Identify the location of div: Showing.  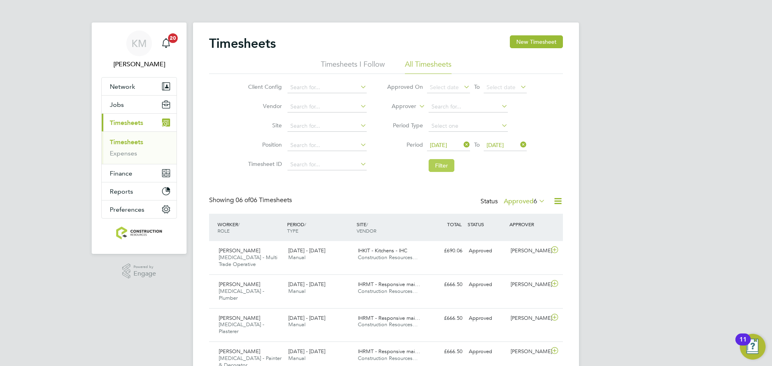
(251, 200).